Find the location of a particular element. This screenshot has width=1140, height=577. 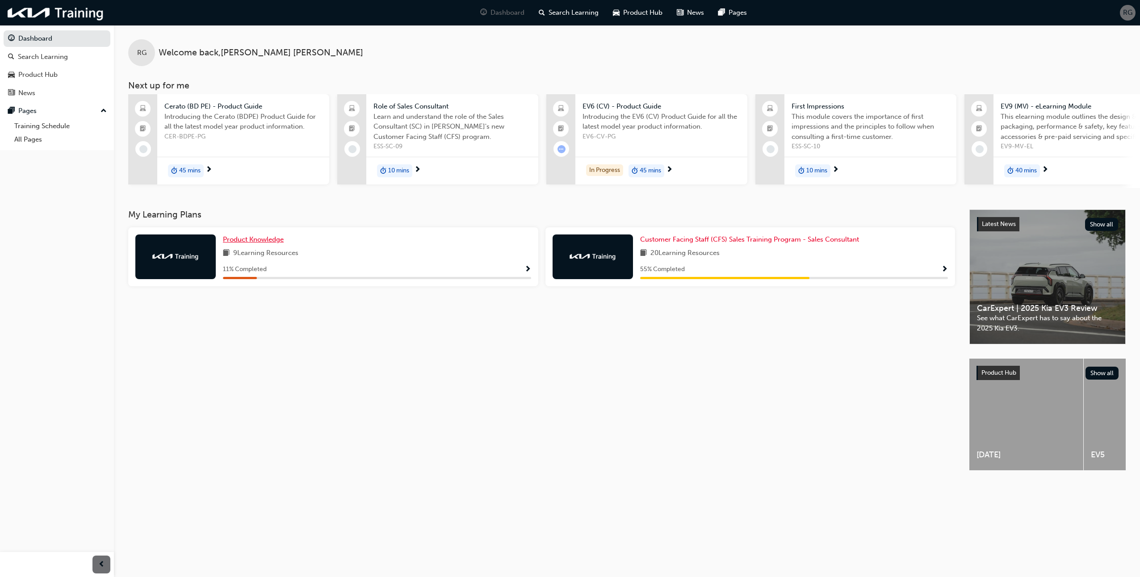

span: Search Learning is located at coordinates (574, 13).